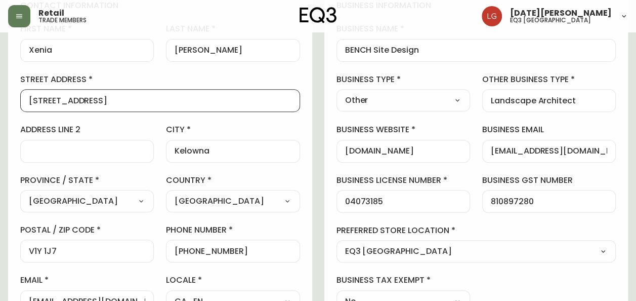 The width and height of the screenshot is (636, 301). What do you see at coordinates (62, 20) in the screenshot?
I see `h5: trade members` at bounding box center [62, 20].